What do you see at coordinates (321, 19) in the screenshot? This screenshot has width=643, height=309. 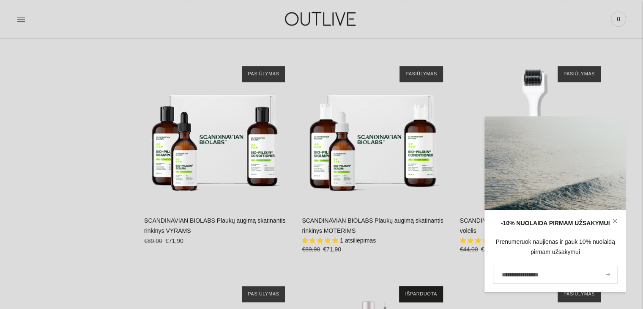 I see `img: OUTLIVE` at bounding box center [321, 19].